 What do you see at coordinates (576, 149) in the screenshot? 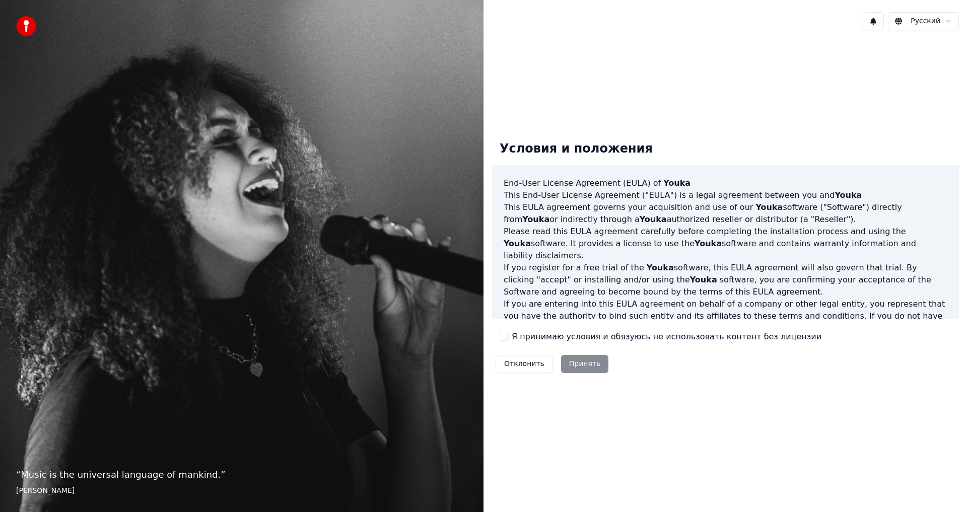
I see `div: Условия и положения` at bounding box center [576, 149].